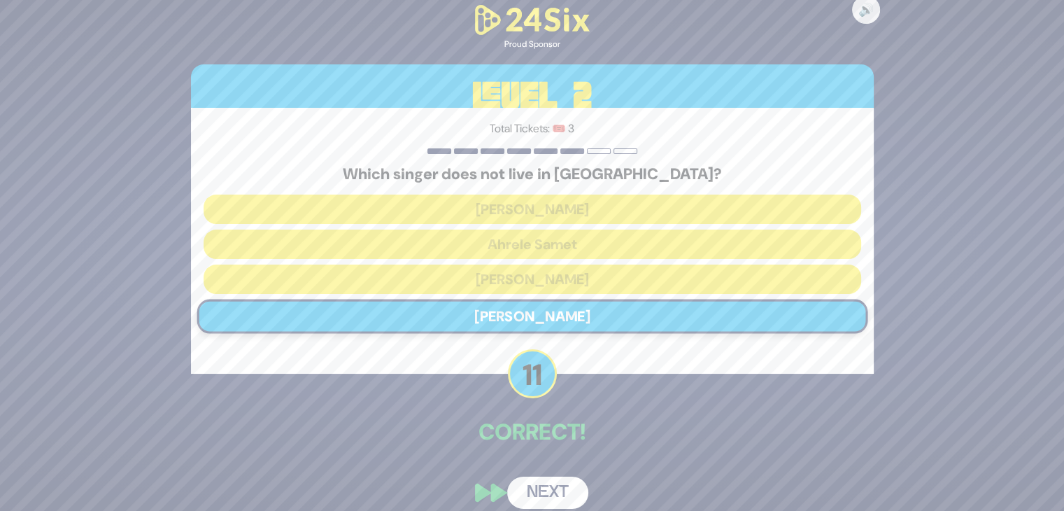 The height and width of the screenshot is (511, 1064). I want to click on img: 24Six, so click(532, 20).